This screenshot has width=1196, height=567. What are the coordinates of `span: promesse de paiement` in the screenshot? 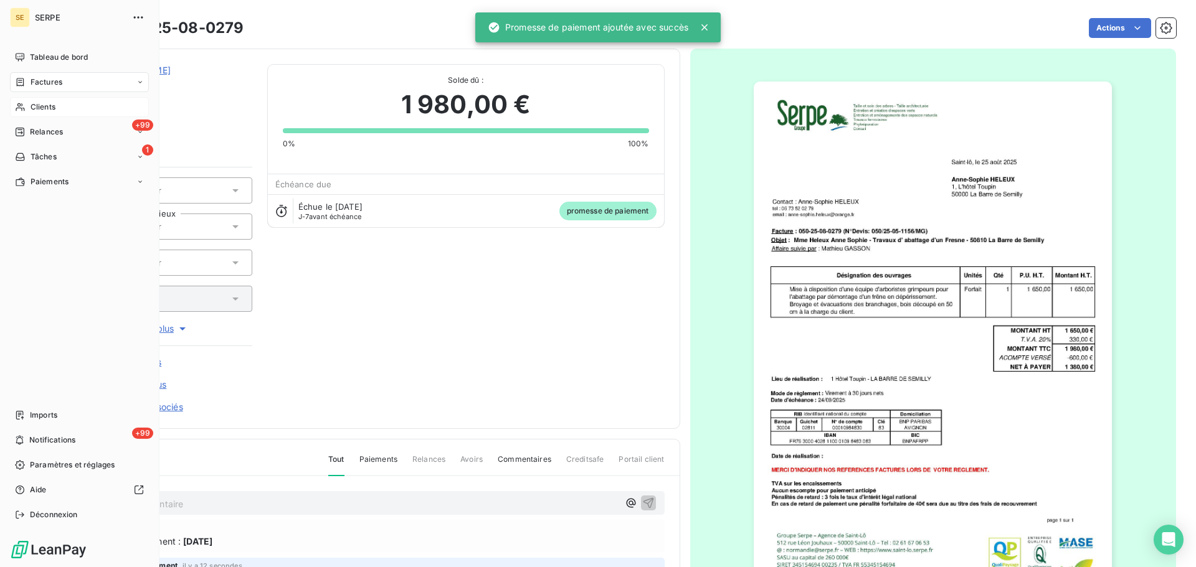 It's located at (608, 211).